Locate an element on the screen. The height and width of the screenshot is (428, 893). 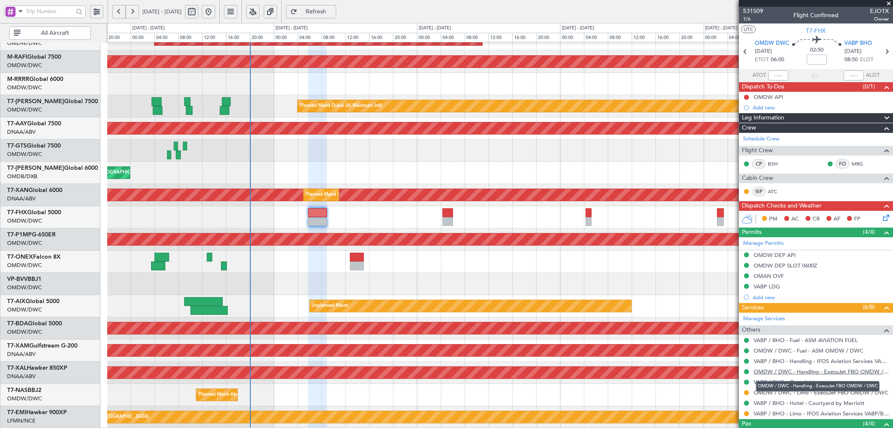
span: VABP BHO is located at coordinates (859, 44).